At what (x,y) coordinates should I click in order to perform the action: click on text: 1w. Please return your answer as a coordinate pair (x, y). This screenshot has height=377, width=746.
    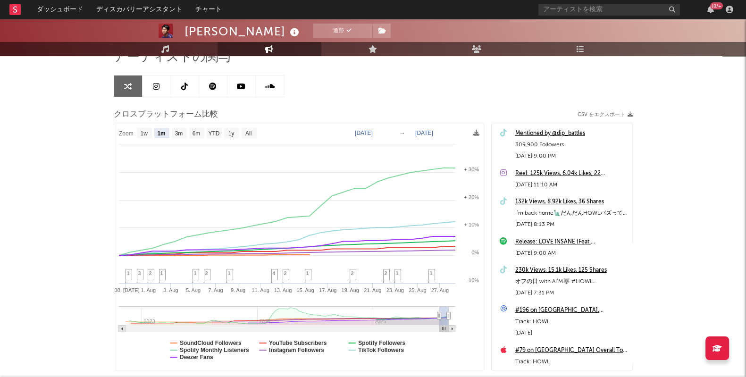
    Looking at the image, I should click on (144, 134).